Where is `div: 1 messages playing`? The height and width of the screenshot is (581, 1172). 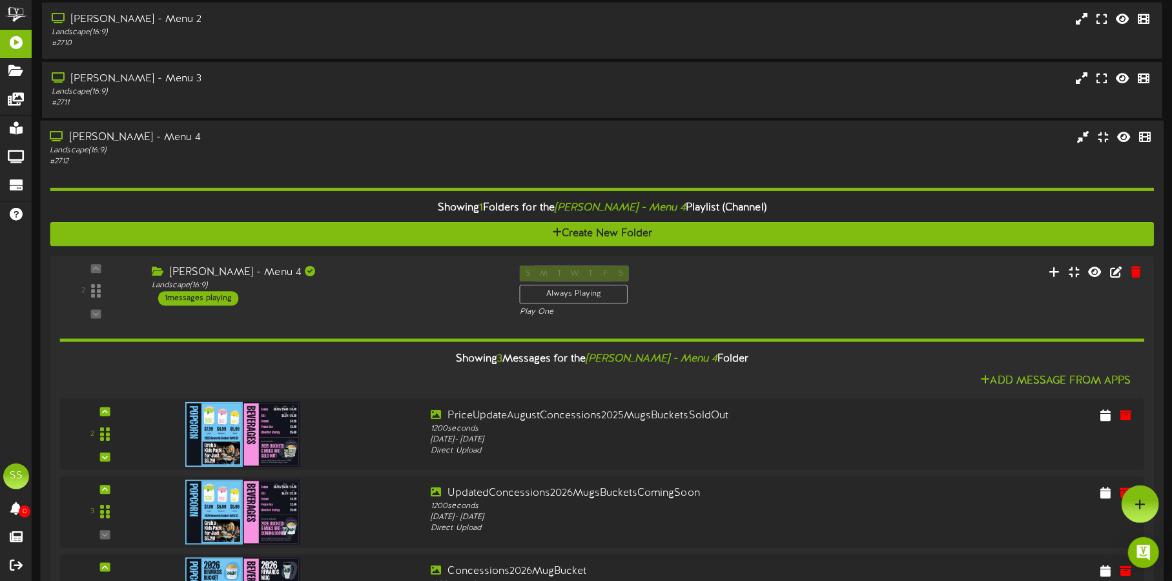 div: 1 messages playing is located at coordinates (198, 298).